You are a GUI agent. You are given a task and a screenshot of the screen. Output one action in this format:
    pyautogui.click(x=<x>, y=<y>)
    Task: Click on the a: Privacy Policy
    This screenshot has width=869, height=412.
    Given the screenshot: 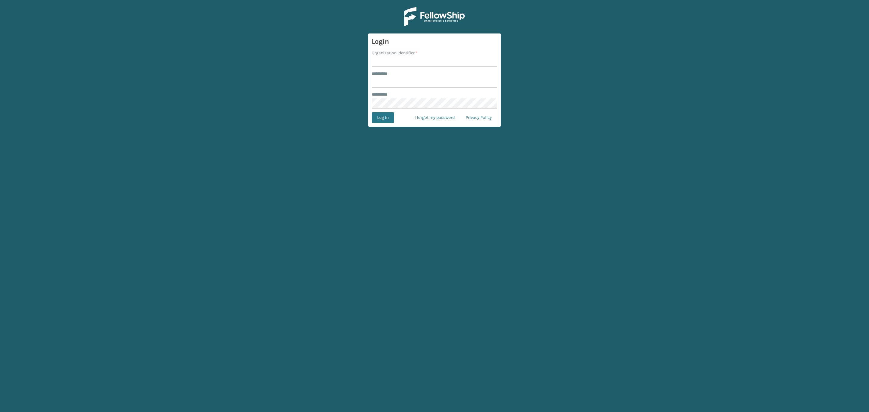 What is the action you would take?
    pyautogui.click(x=478, y=118)
    